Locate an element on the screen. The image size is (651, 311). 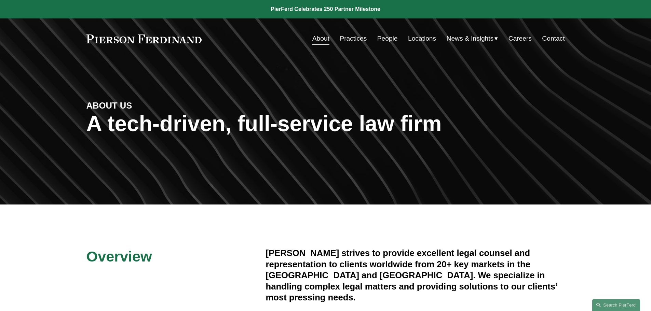
a: Contact is located at coordinates (554, 39).